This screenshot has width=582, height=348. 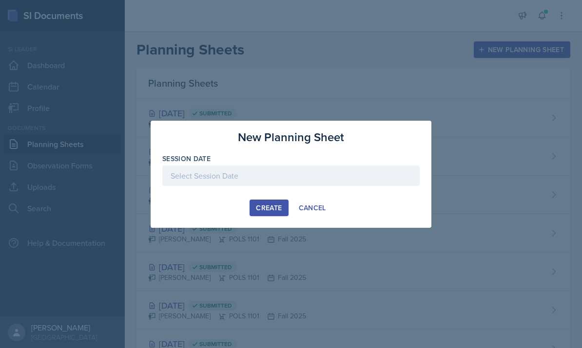 I want to click on label: Session Date, so click(x=186, y=159).